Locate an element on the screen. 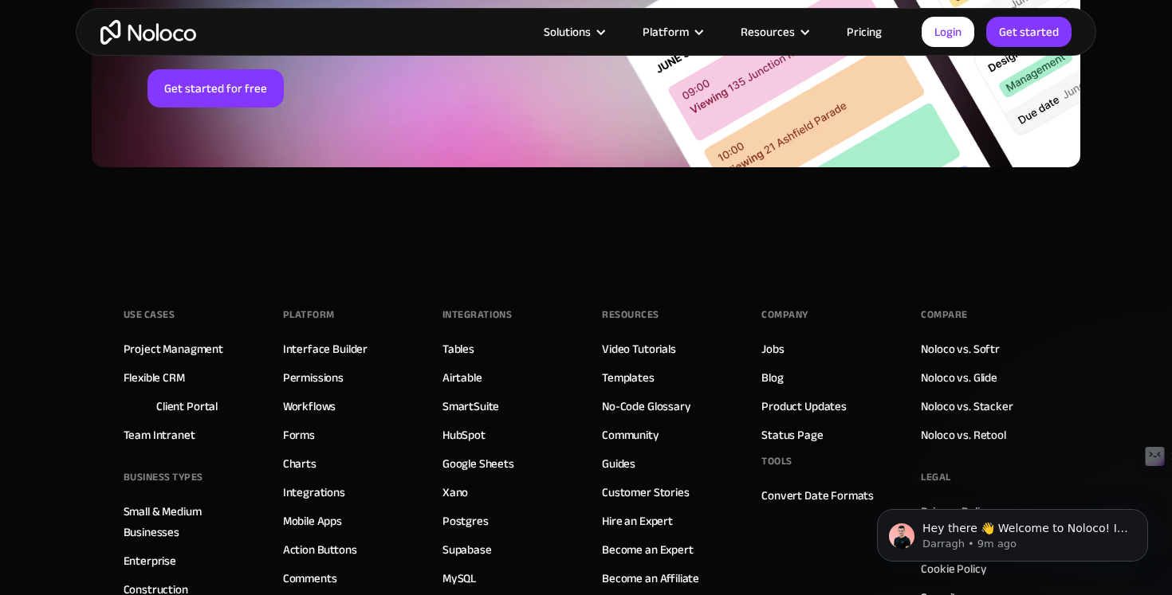 This screenshot has height=595, width=1172. a: Noloco vs. Softr is located at coordinates (960, 349).